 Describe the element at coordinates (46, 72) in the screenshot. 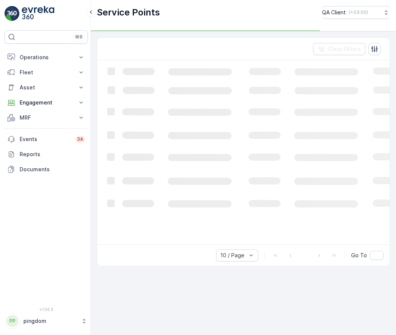

I see `p: Fleet` at that location.